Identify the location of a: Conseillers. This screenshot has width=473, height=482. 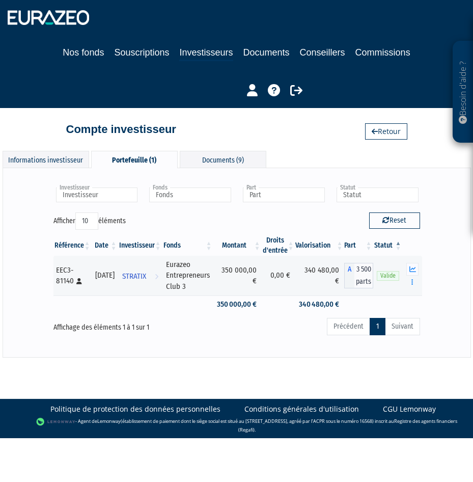
(322, 52).